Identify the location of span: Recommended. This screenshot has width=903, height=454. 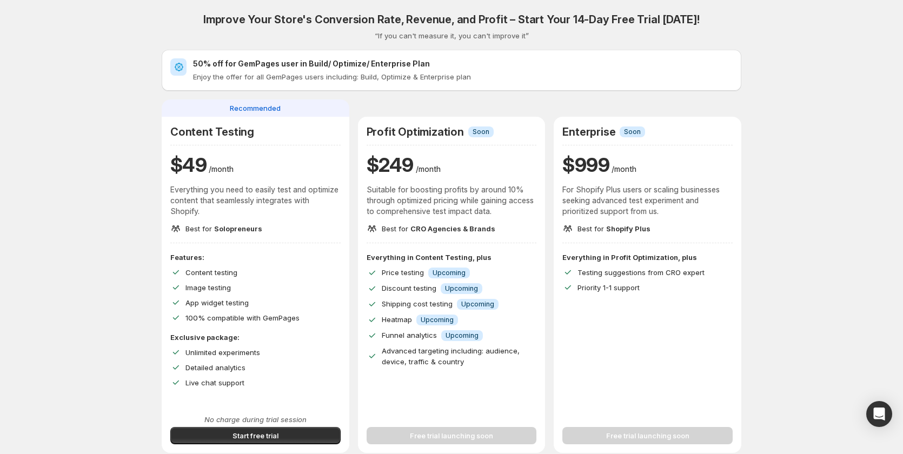
(255, 108).